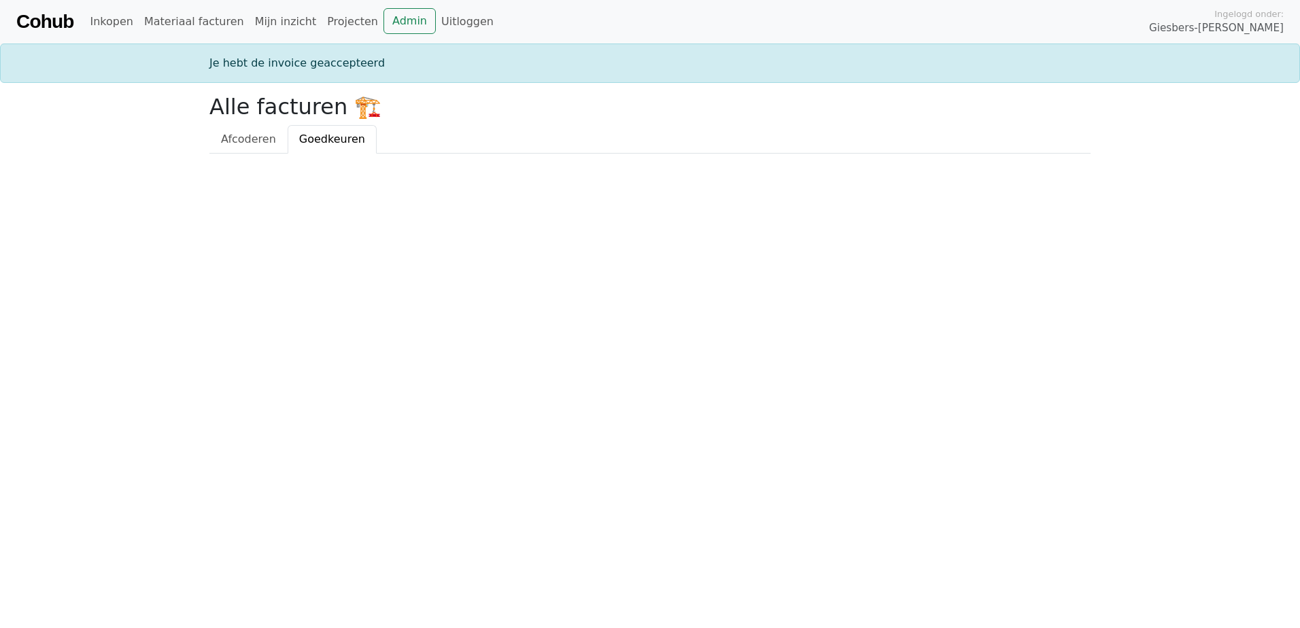  I want to click on a: Admin, so click(409, 21).